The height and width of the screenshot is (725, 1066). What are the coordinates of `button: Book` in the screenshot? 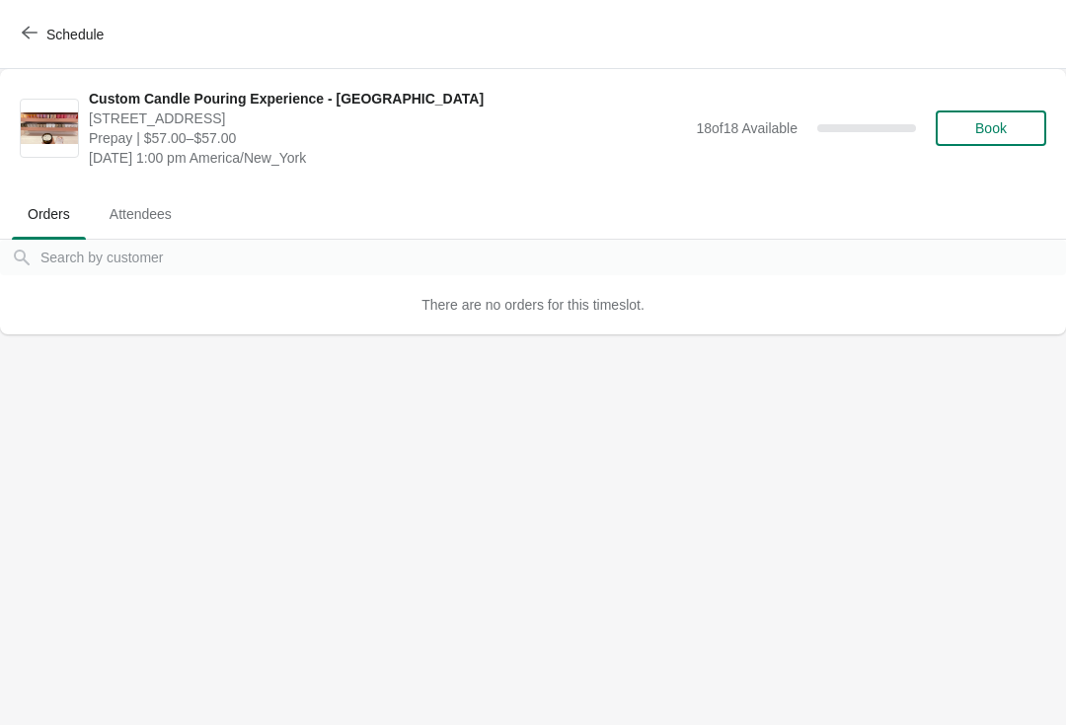 It's located at (991, 128).